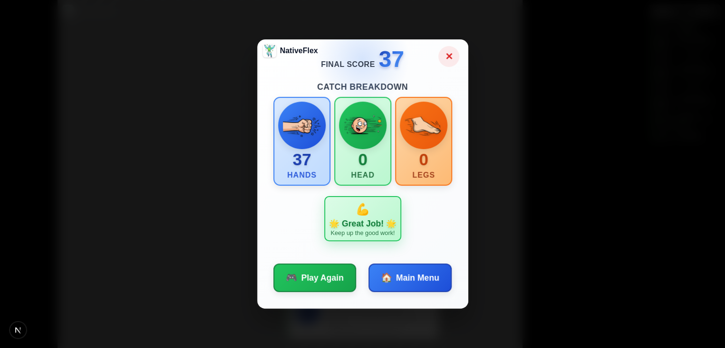 This screenshot has width=725, height=348. I want to click on img: Leg catches, so click(423, 125).